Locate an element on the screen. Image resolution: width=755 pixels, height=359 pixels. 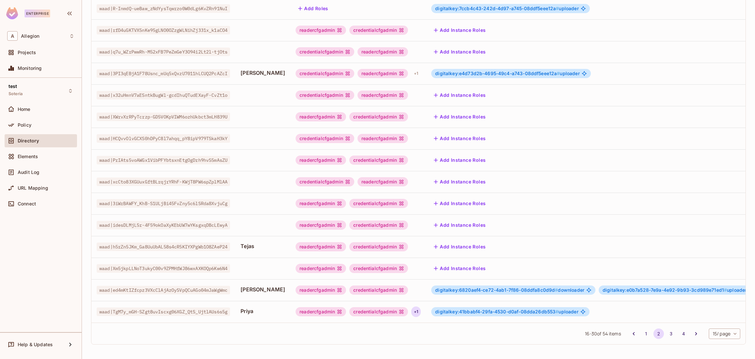
span: digitalkey:e4d73d2b-4695-49c4-a743-08ddf5eee12a is located at coordinates (497, 73).